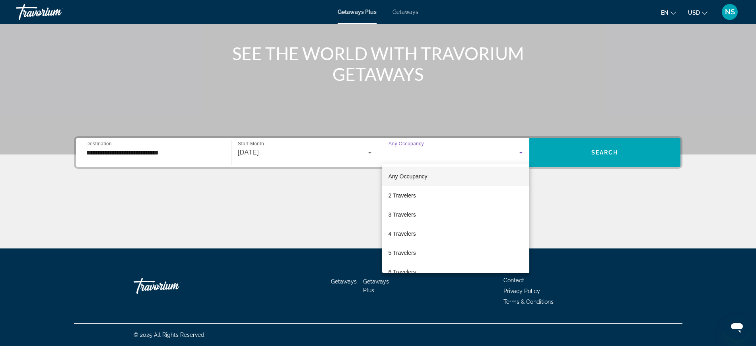  Describe the element at coordinates (408, 176) in the screenshot. I see `span: Any Occupancy` at that location.